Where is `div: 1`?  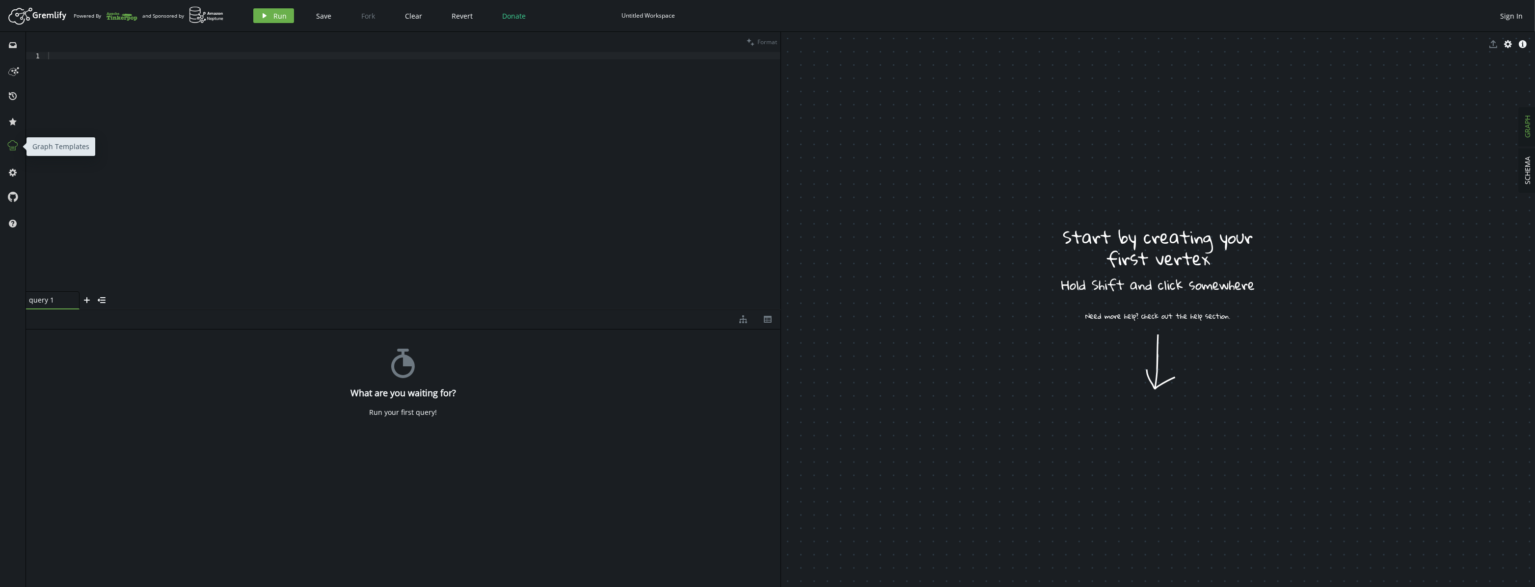
div: 1 is located at coordinates (36, 55).